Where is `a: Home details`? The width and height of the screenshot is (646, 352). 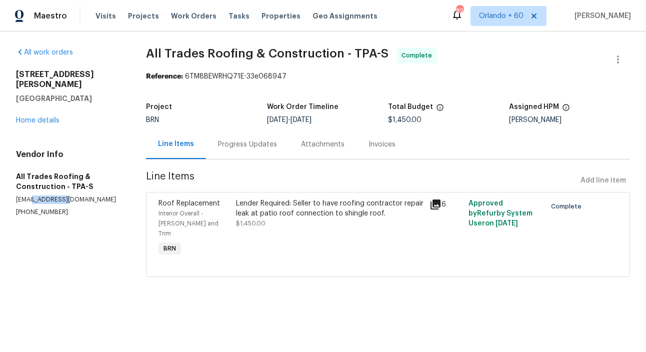 a: Home details is located at coordinates (37, 120).